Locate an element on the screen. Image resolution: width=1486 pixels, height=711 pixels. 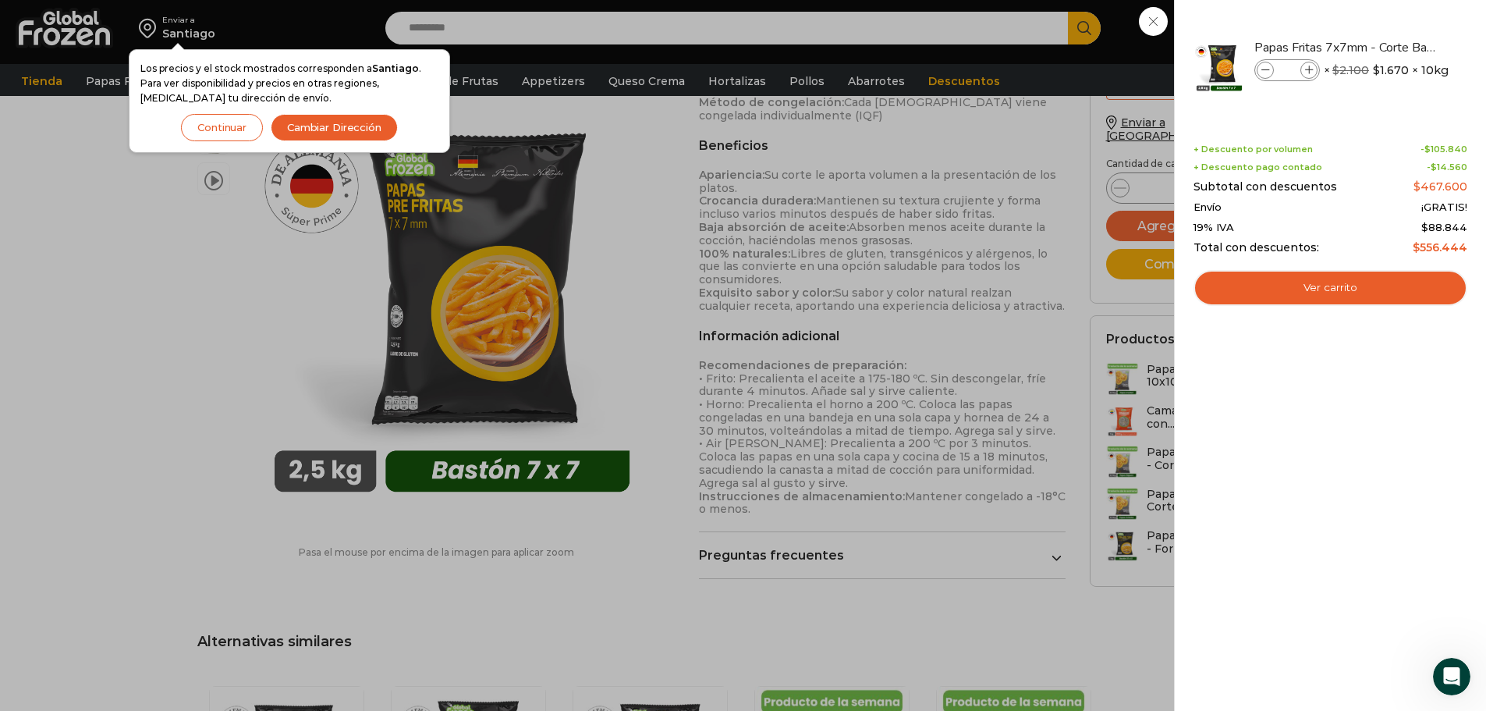
bdi: 556.444 is located at coordinates (1440, 247).